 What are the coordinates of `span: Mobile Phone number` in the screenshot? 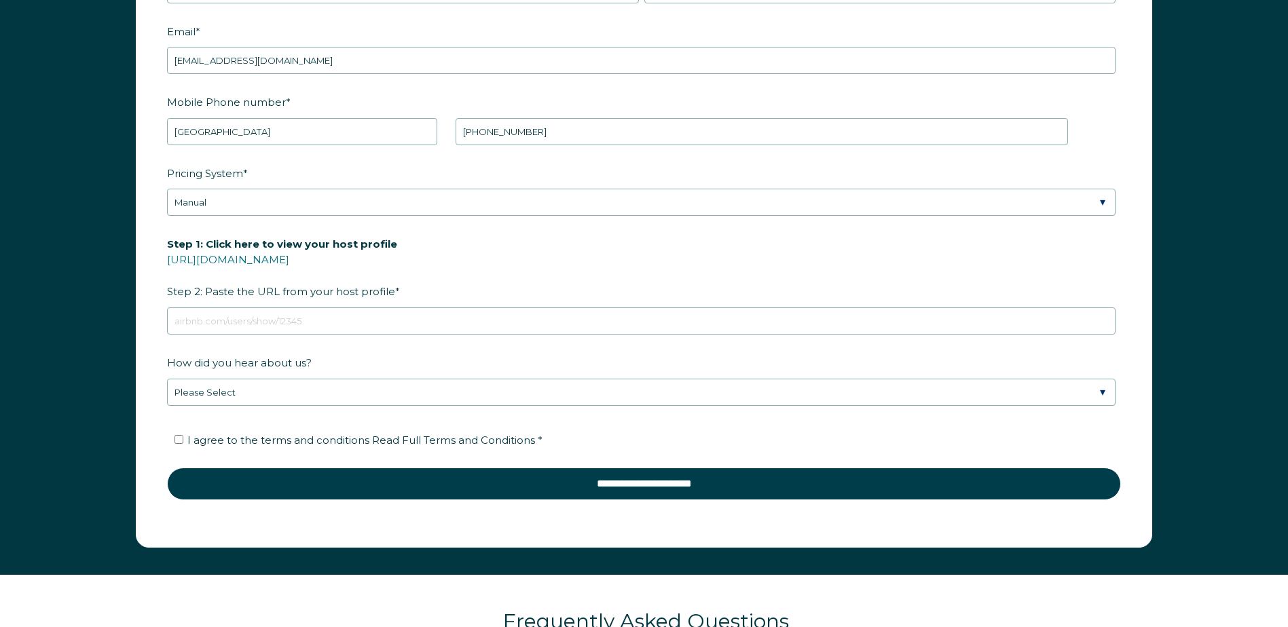 It's located at (226, 102).